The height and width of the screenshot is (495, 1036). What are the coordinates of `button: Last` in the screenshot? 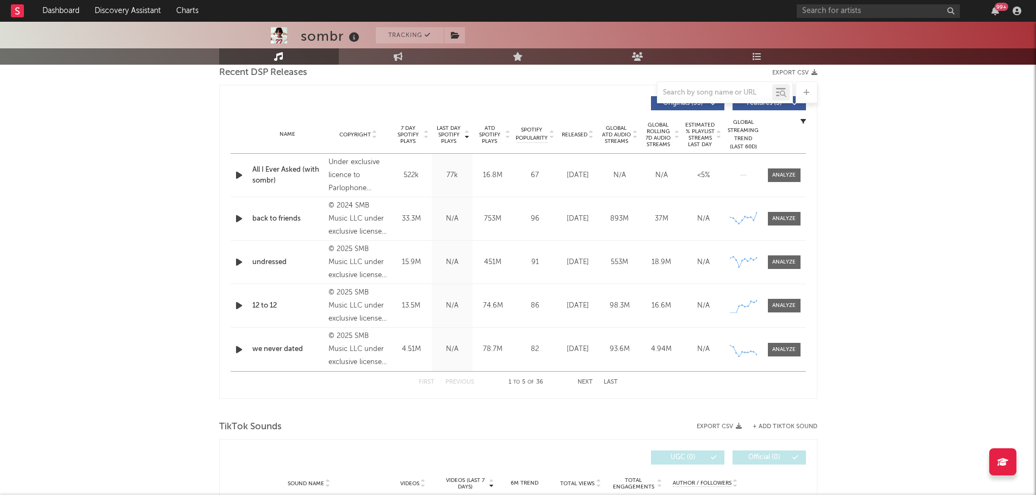 It's located at (611, 382).